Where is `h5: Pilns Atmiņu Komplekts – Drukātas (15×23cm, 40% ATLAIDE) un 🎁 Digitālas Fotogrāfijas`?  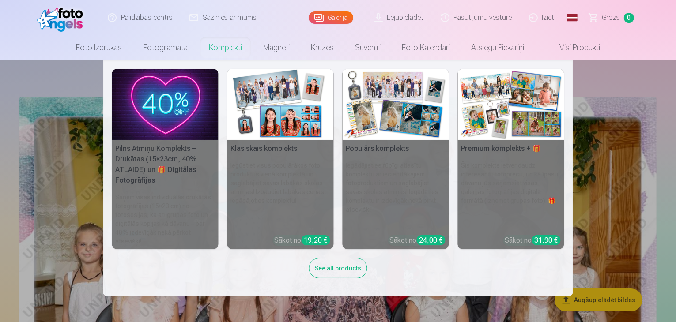
h5: Pilns Atmiņu Komplekts – Drukātas (15×23cm, 40% ATLAIDE) un 🎁 Digitālas Fotogrāfijas is located at coordinates (165, 165).